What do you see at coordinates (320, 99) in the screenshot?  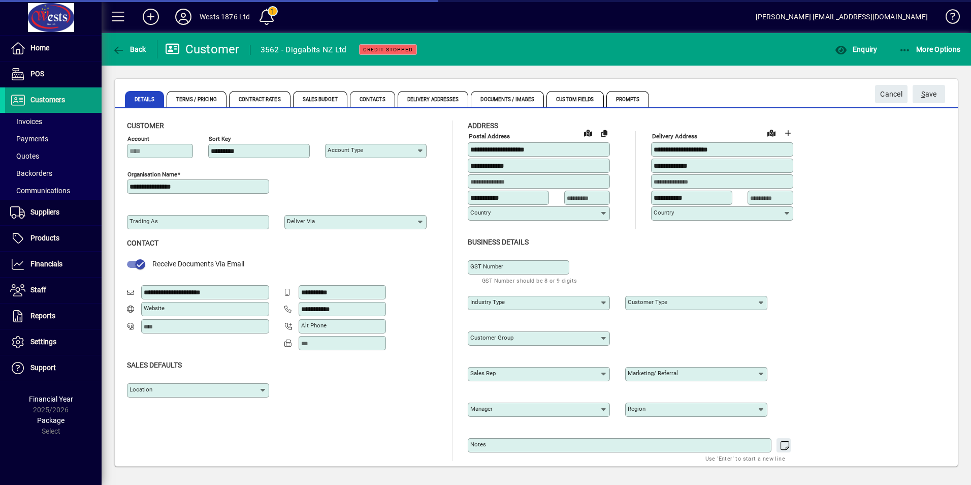 I see `span: Sales Budget` at bounding box center [320, 99].